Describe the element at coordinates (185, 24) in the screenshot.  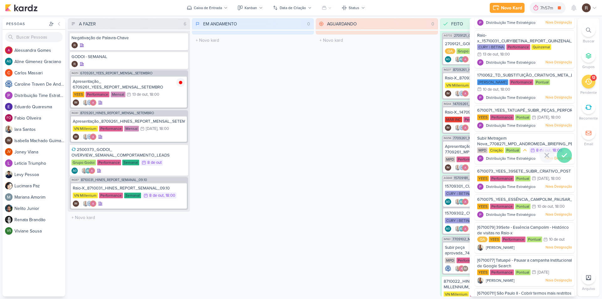
I see `div: 6` at that location.